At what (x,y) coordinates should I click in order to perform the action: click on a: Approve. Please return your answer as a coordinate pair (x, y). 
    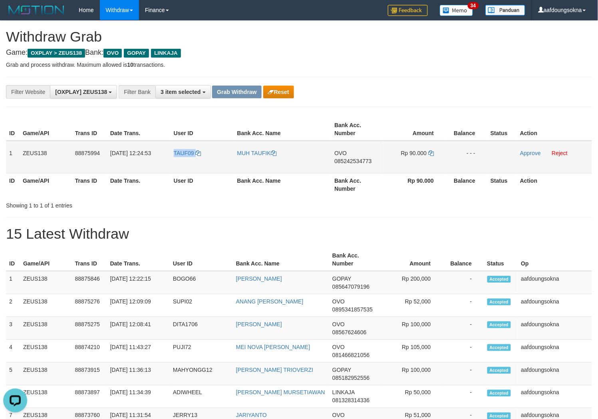
    Looking at the image, I should click on (531, 153).